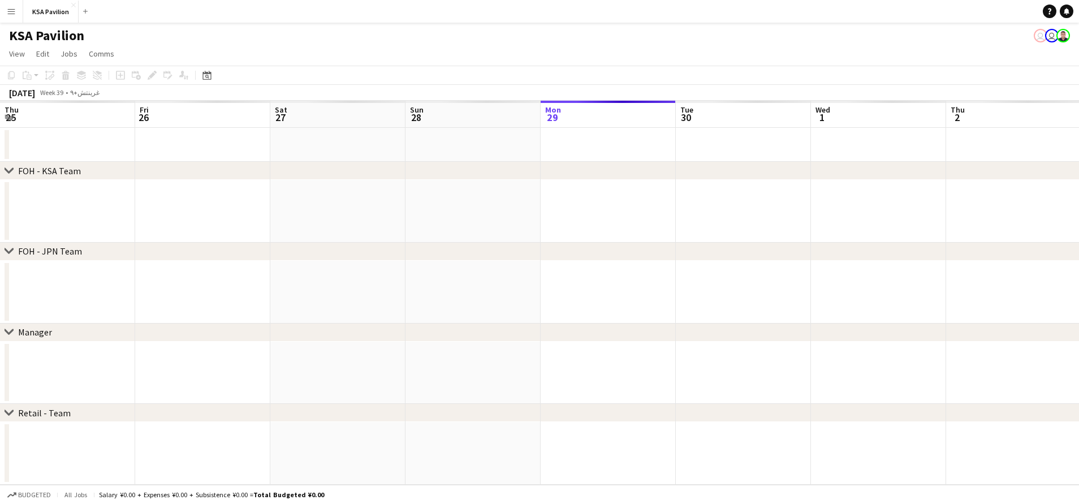 The width and height of the screenshot is (1079, 504). What do you see at coordinates (29, 495) in the screenshot?
I see `button: Budgeted` at bounding box center [29, 495].